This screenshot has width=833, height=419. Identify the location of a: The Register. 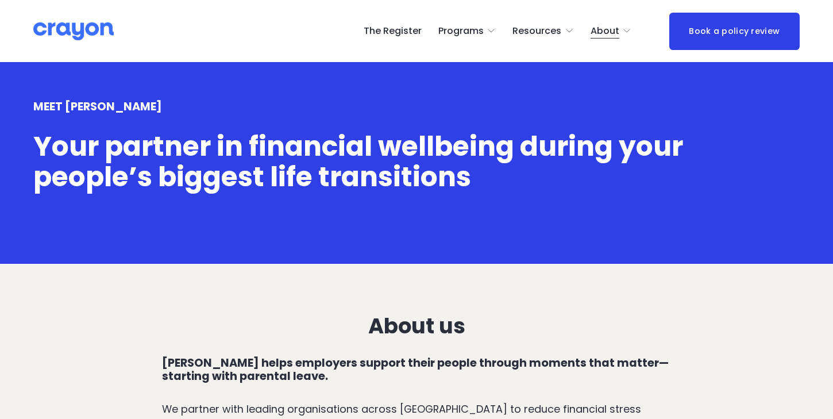
(393, 31).